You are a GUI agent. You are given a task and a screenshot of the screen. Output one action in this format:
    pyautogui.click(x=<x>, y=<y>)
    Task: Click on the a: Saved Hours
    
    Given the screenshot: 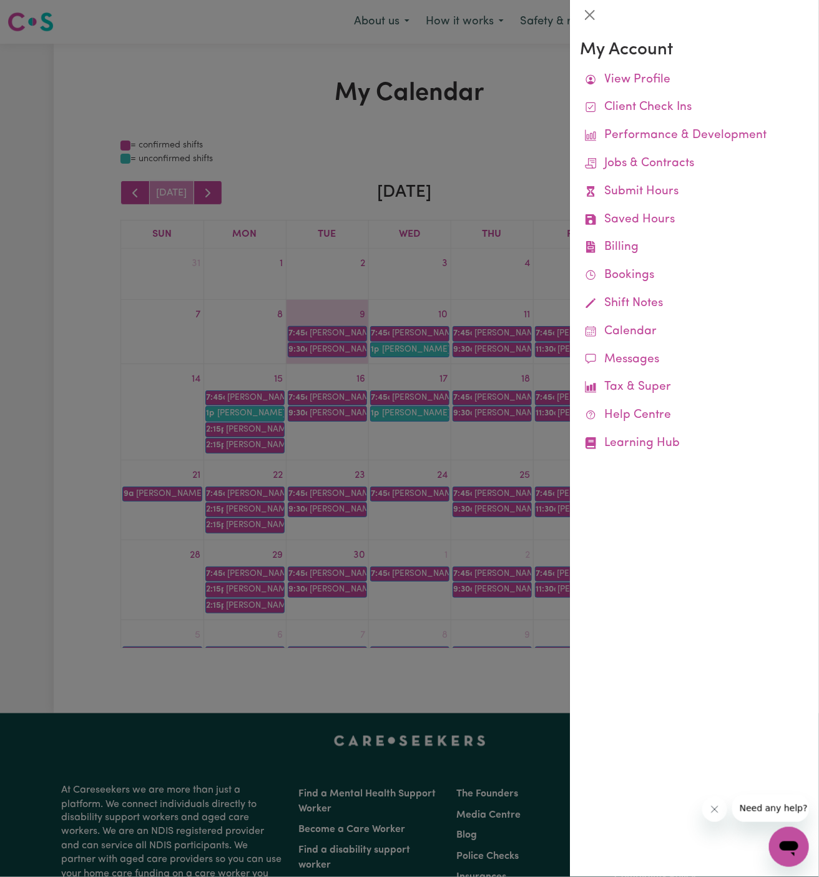 What is the action you would take?
    pyautogui.click(x=694, y=220)
    